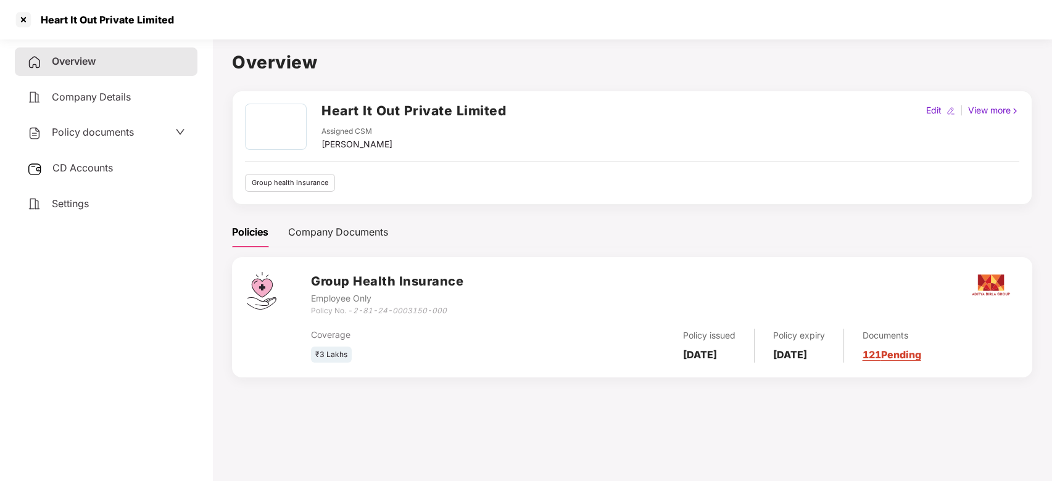  I want to click on div: Policies, so click(250, 232).